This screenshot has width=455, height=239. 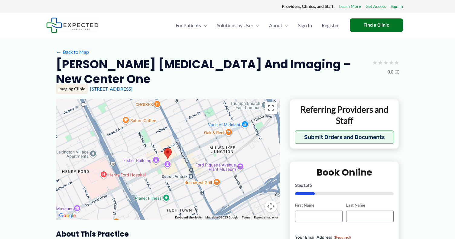 What do you see at coordinates (188, 25) in the screenshot?
I see `span: For Patients` at bounding box center [188, 25].